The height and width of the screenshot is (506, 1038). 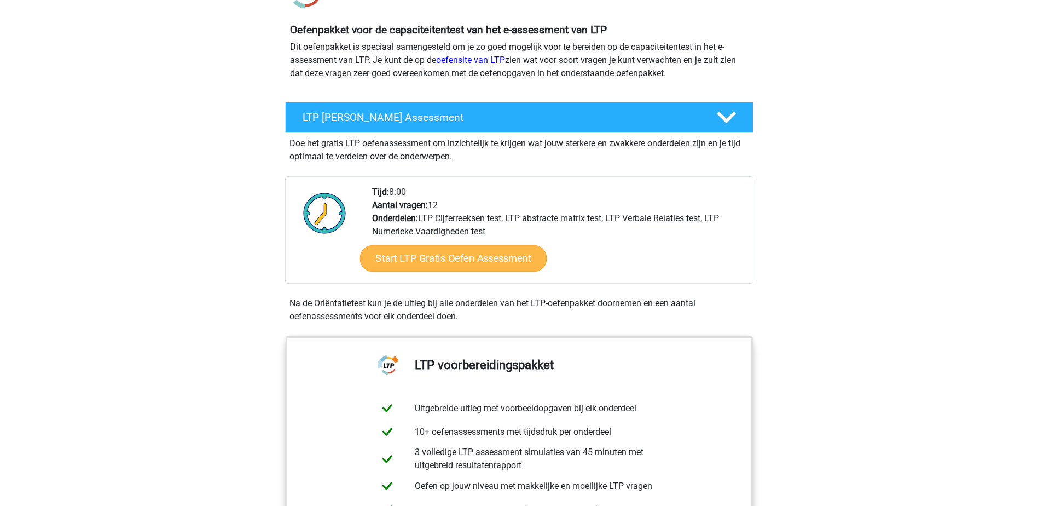 I want to click on div: 8:00 12 LTP Cijferreeksen test, LTP abstracte matrix test, LTP Verbale Relaties test, LTP Numerie..., so click(x=558, y=234).